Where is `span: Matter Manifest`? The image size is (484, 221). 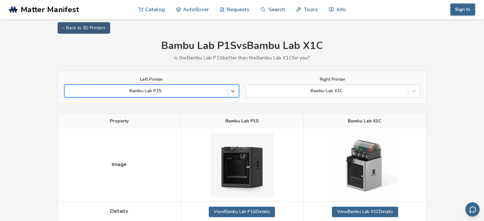
span: Matter Manifest is located at coordinates (50, 10).